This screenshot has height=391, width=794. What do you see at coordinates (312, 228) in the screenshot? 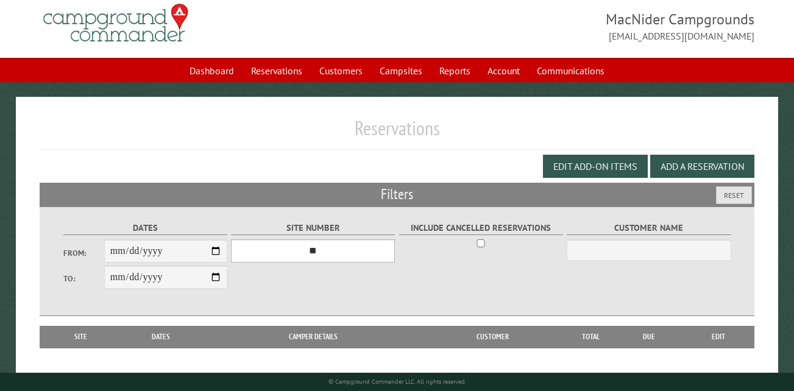
I see `label: Site Number` at bounding box center [312, 228].